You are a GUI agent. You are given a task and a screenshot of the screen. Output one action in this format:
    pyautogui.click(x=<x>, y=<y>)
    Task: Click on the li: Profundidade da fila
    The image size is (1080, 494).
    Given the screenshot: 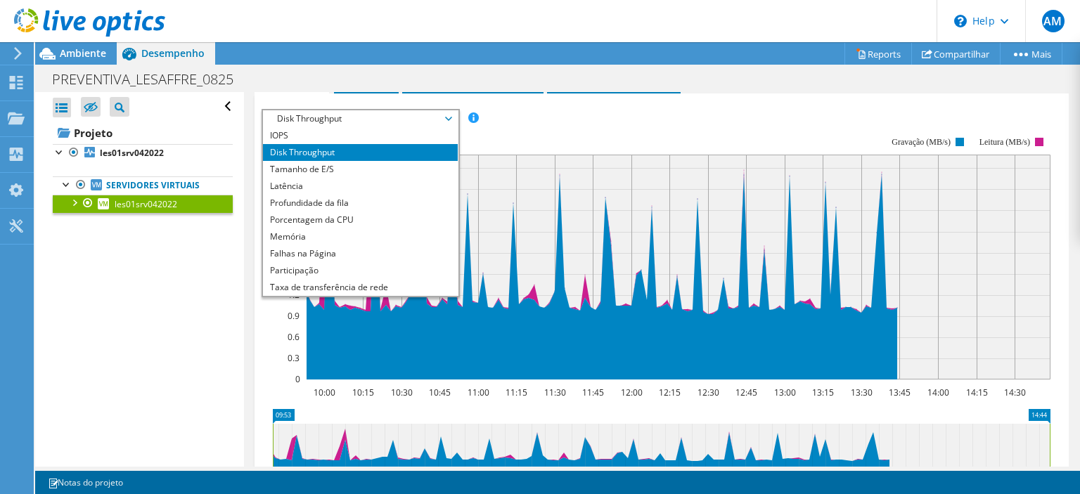 What is the action you would take?
    pyautogui.click(x=360, y=203)
    